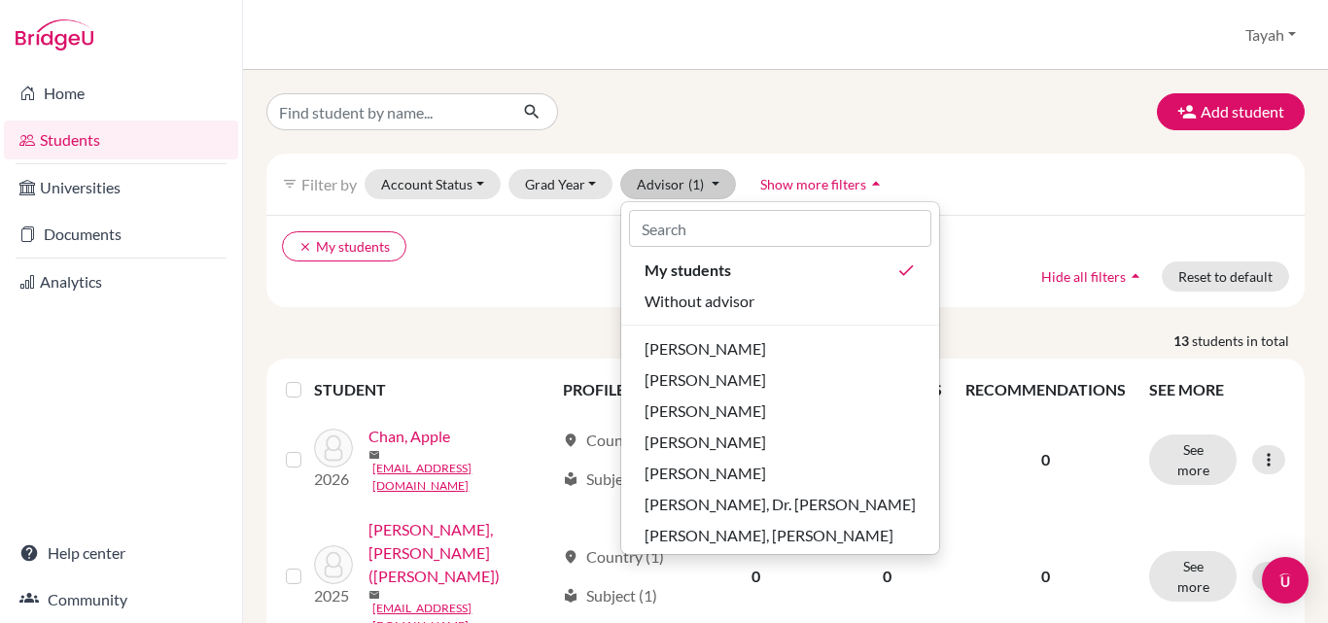  I want to click on a: Chan, Apple, so click(409, 436).